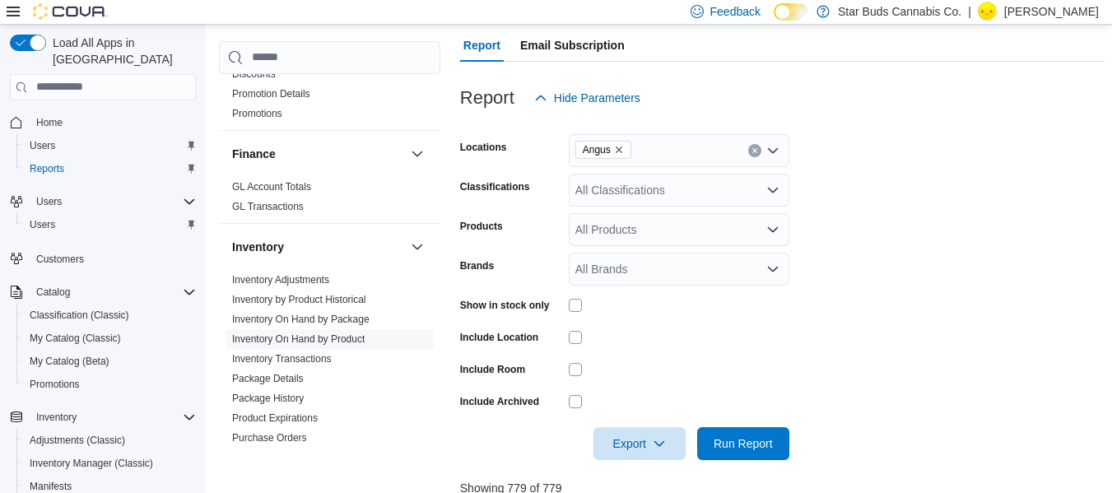  What do you see at coordinates (109, 361) in the screenshot?
I see `button: My Catalog (Beta)` at bounding box center [109, 361].